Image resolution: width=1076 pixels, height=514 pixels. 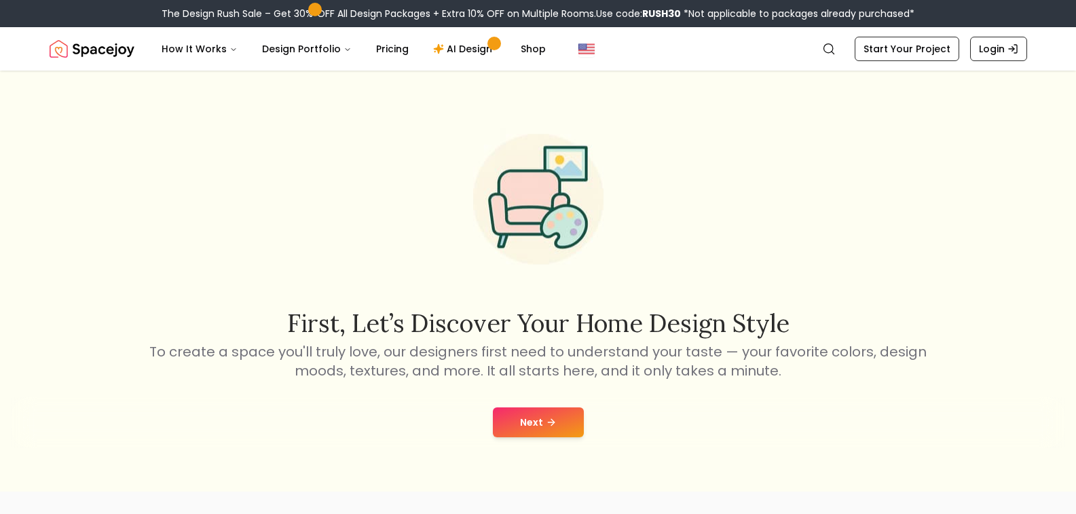 What do you see at coordinates (539, 422) in the screenshot?
I see `button: Next` at bounding box center [539, 422].